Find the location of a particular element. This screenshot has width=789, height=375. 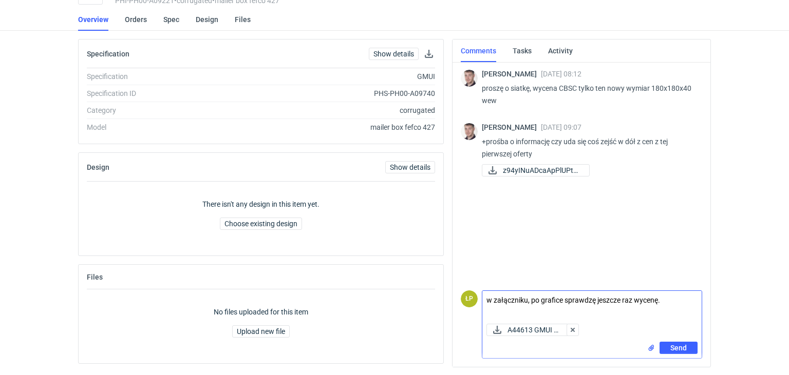

div: z94yINuADcaApPlUPt2iLae8S9ByMj6lC4m66np5 (1).pdf is located at coordinates (533, 170).